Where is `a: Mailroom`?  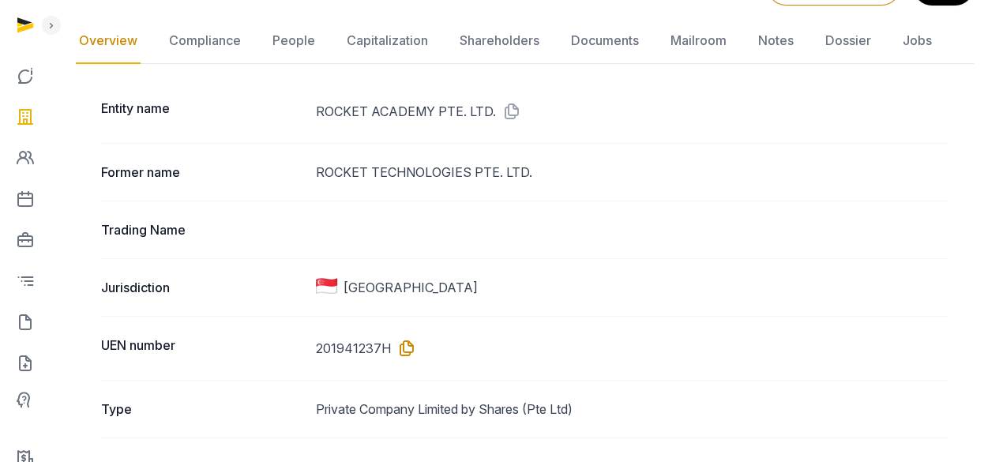 a: Mailroom is located at coordinates (698, 41).